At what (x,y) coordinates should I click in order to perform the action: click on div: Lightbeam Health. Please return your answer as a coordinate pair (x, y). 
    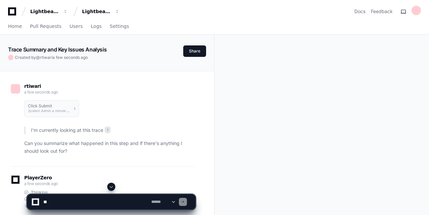
    Looking at the image, I should click on (45, 11).